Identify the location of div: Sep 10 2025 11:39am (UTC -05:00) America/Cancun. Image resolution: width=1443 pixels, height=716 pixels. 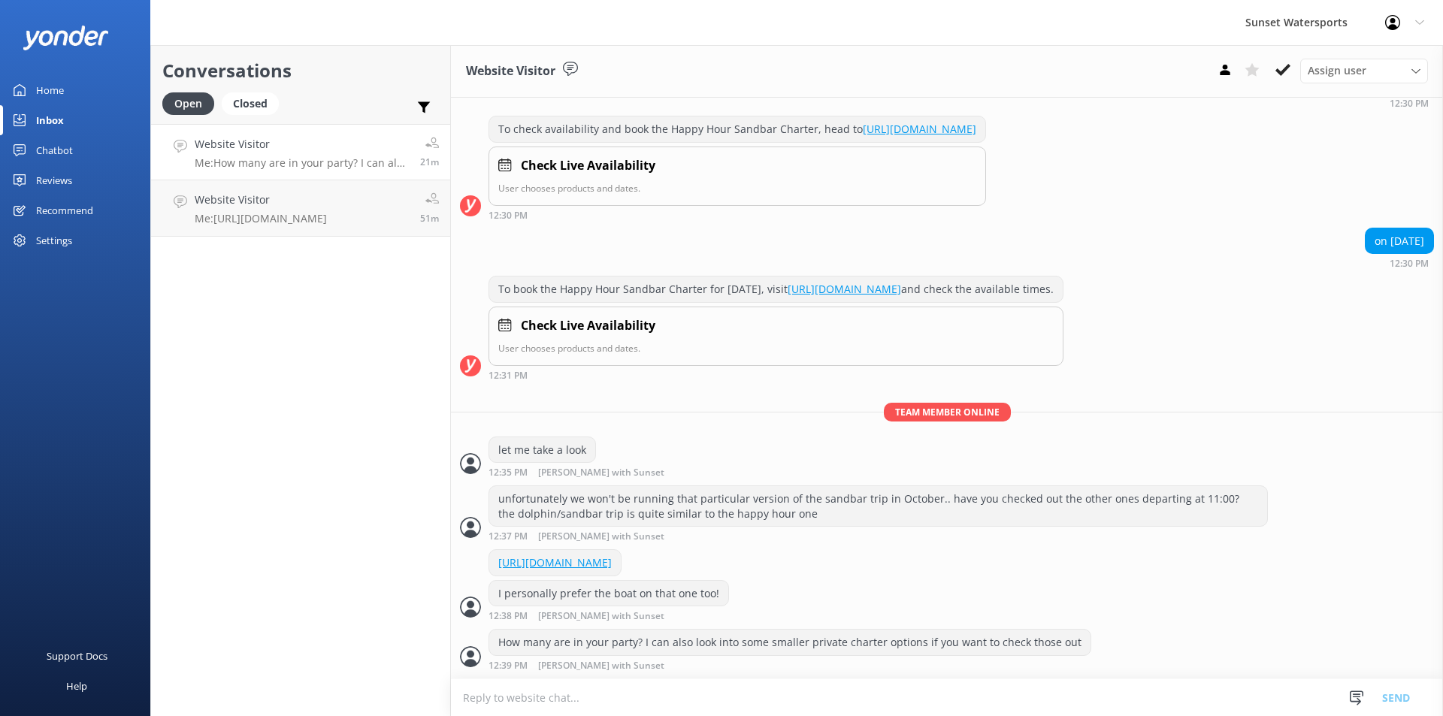
(790, 665).